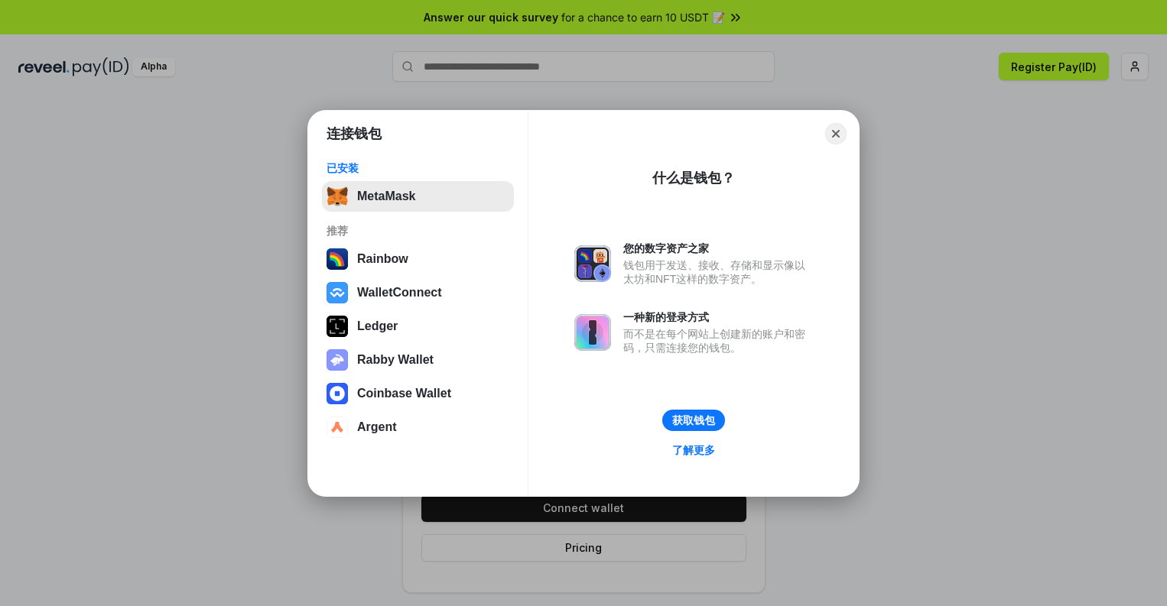  What do you see at coordinates (718, 341) in the screenshot?
I see `div: 而不是在每个网站上创建新的账户和密码，只需连接您的钱包。` at bounding box center [718, 341].